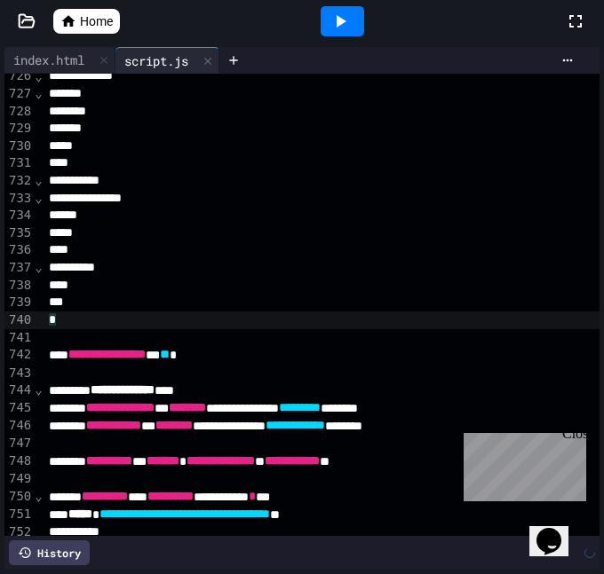  I want to click on div: 742, so click(19, 355).